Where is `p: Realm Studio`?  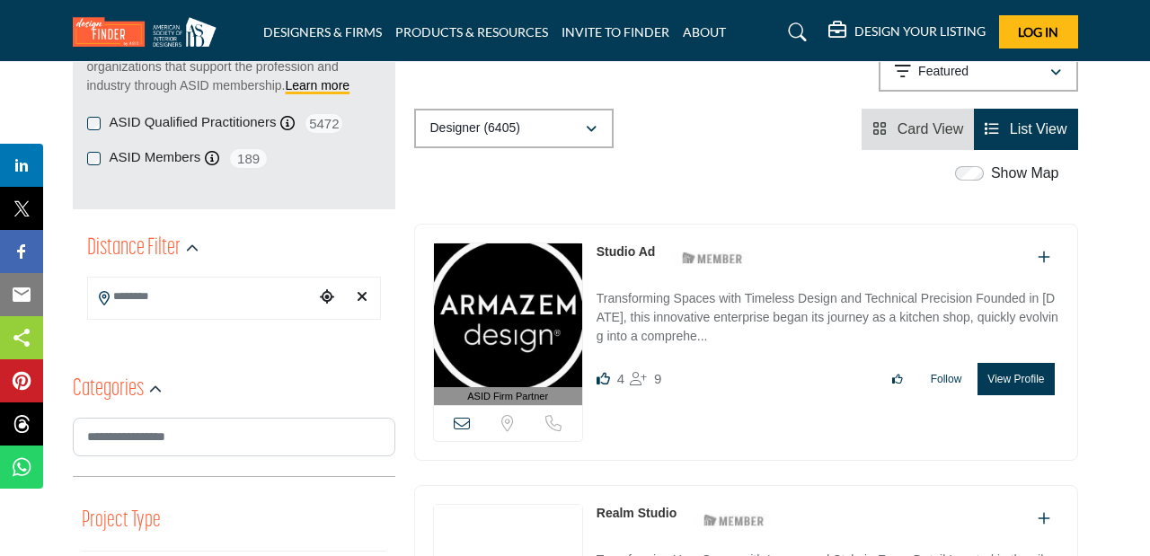 p: Realm Studio is located at coordinates (636, 513).